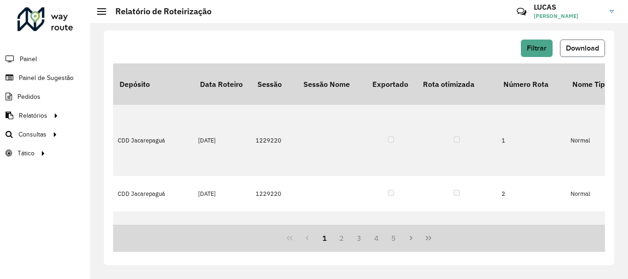 The height and width of the screenshot is (279, 628). Describe the element at coordinates (26, 153) in the screenshot. I see `span: Tático` at that location.